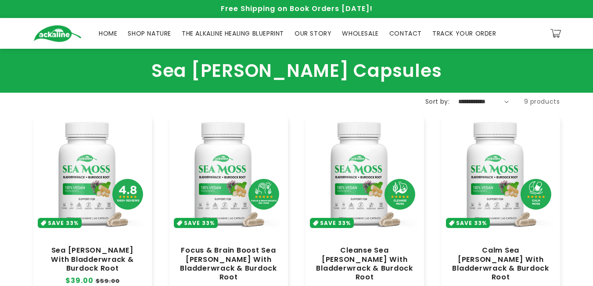  I want to click on a: HOME, so click(108, 33).